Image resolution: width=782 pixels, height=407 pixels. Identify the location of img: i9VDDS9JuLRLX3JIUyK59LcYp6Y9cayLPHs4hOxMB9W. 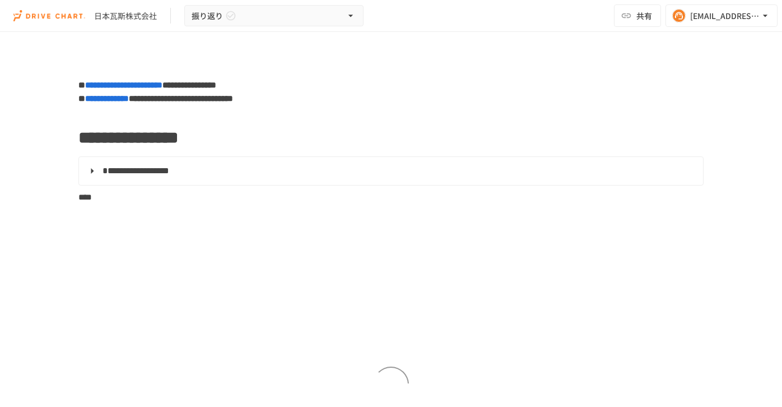
(49, 16).